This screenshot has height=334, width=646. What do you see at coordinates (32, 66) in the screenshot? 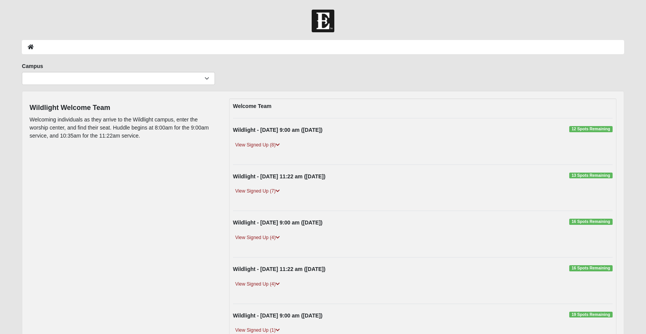
I see `label: Campus` at bounding box center [32, 66].